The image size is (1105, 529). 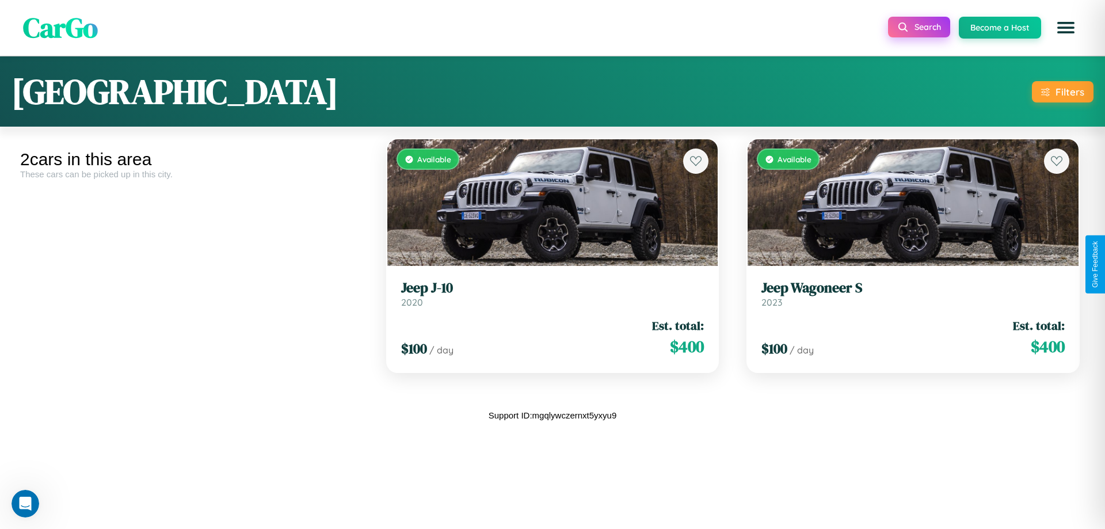 I want to click on h3: Jeep J-10, so click(x=553, y=288).